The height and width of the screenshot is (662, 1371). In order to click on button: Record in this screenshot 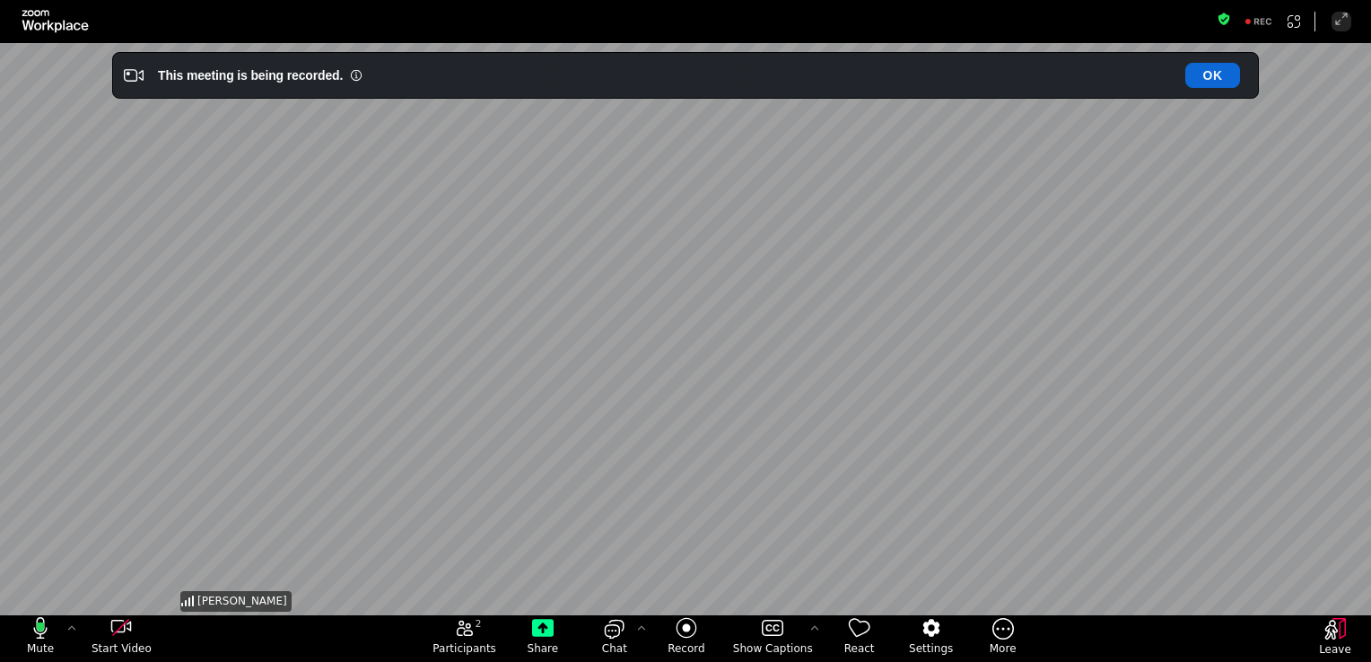, I will do `click(686, 639)`.